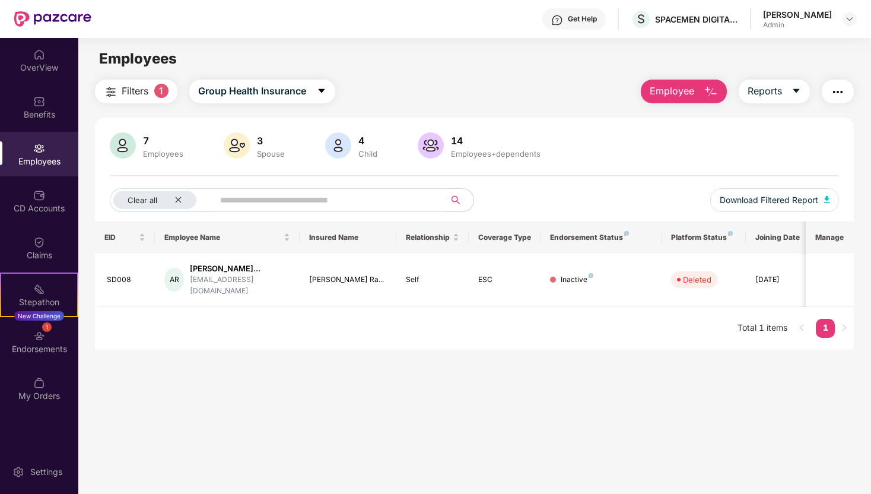 The height and width of the screenshot is (494, 871). What do you see at coordinates (136, 91) in the screenshot?
I see `button: Filters1` at bounding box center [136, 91].